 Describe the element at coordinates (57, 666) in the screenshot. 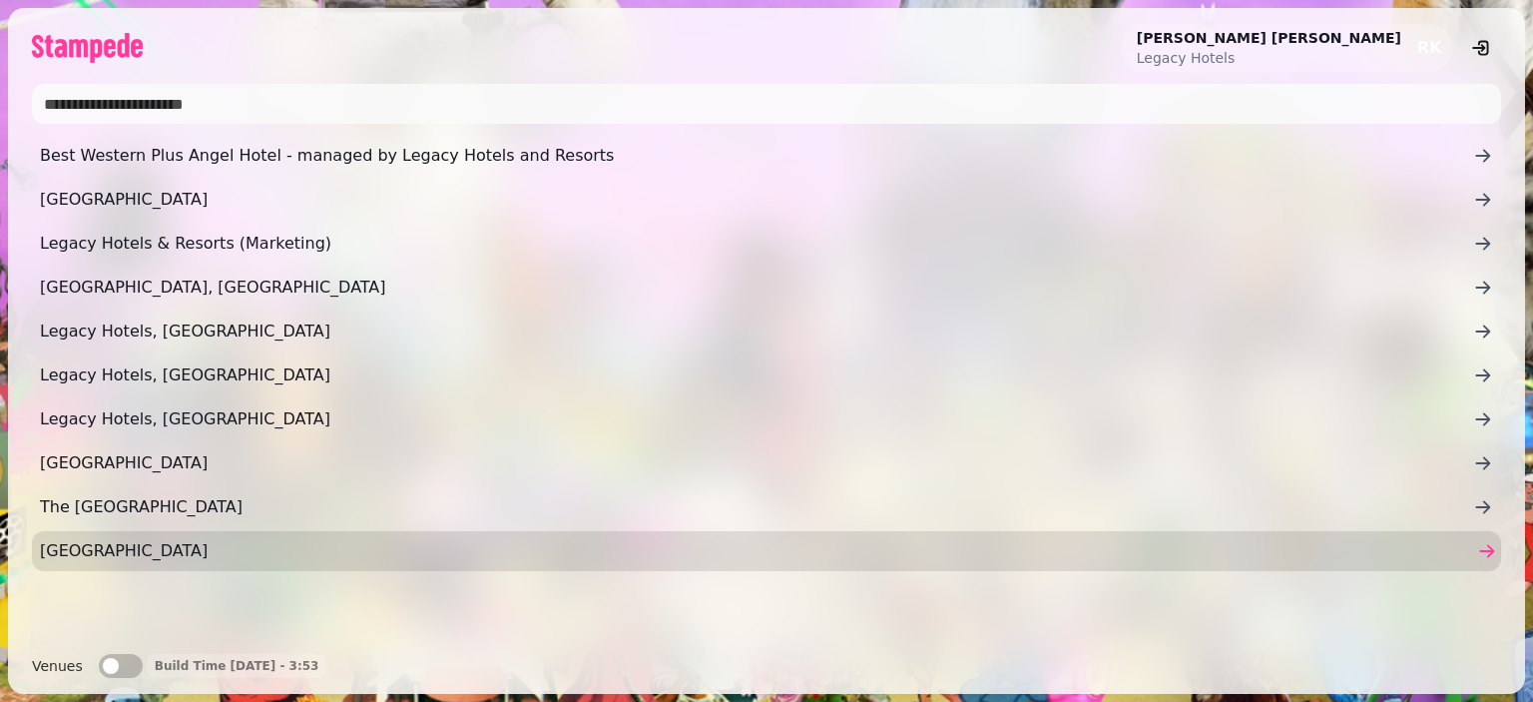

I see `label: Venues` at that location.